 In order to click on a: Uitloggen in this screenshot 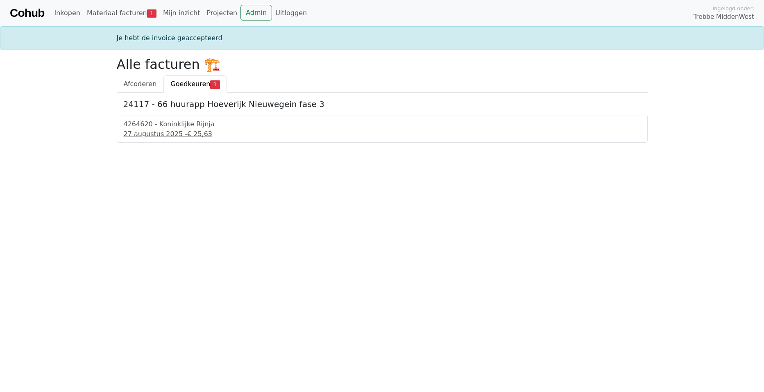, I will do `click(291, 13)`.